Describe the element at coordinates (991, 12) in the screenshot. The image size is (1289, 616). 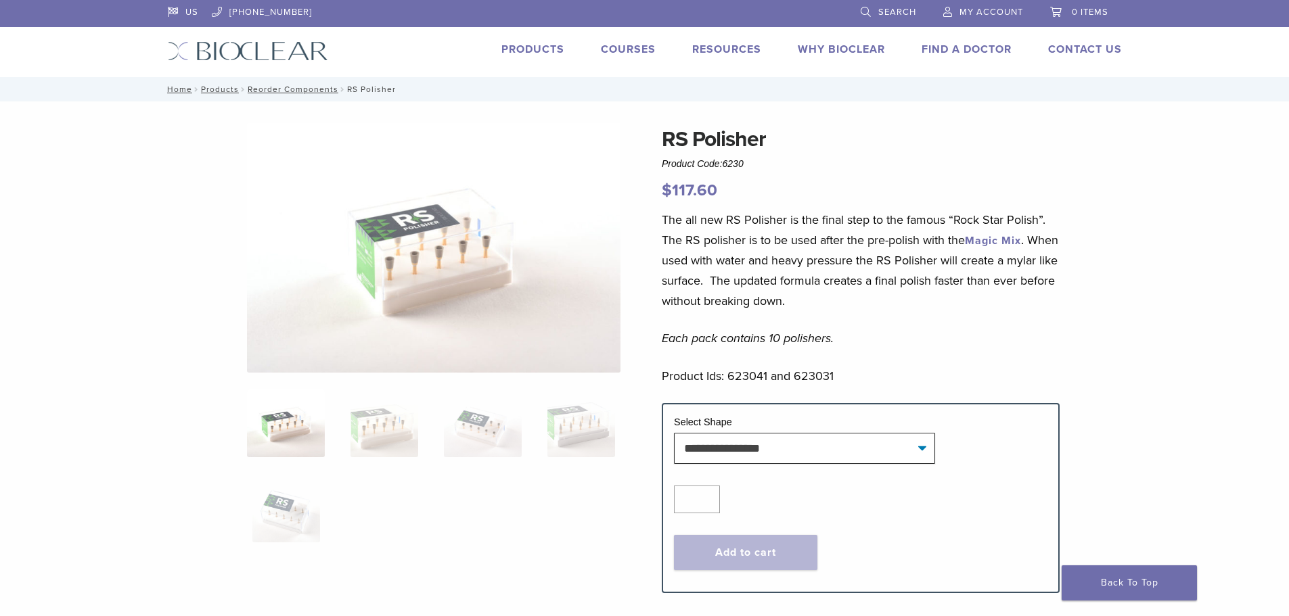
I see `span: My Account` at that location.